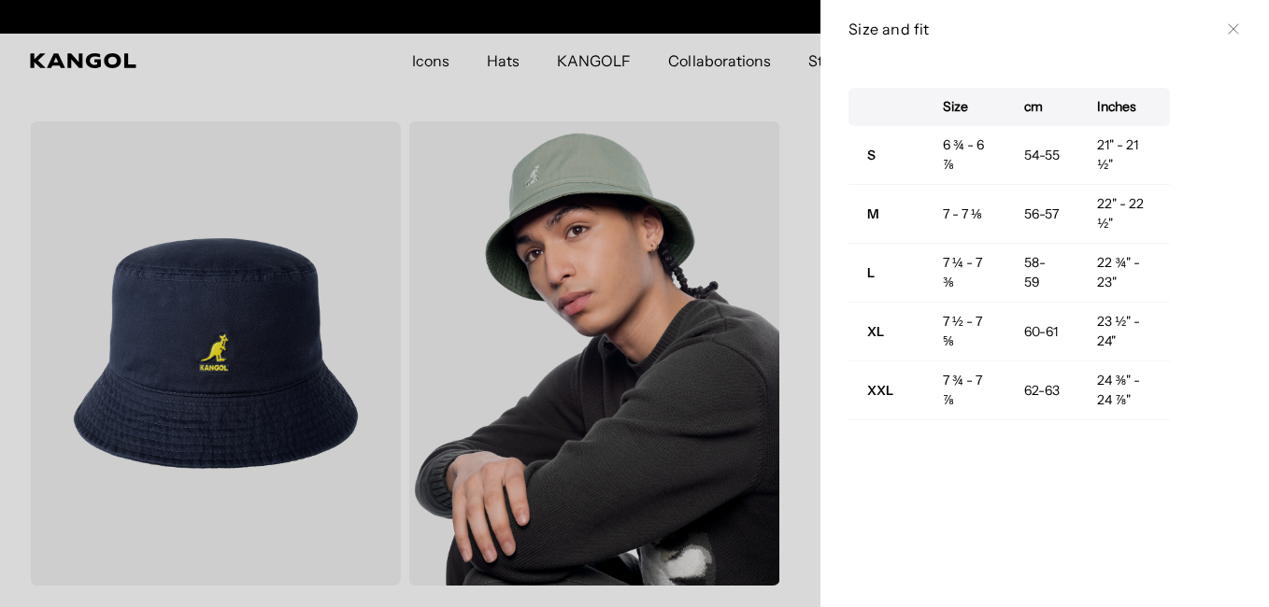 The image size is (1269, 607). Describe the element at coordinates (1124, 273) in the screenshot. I see `td: 22 ¾" - 23"` at that location.